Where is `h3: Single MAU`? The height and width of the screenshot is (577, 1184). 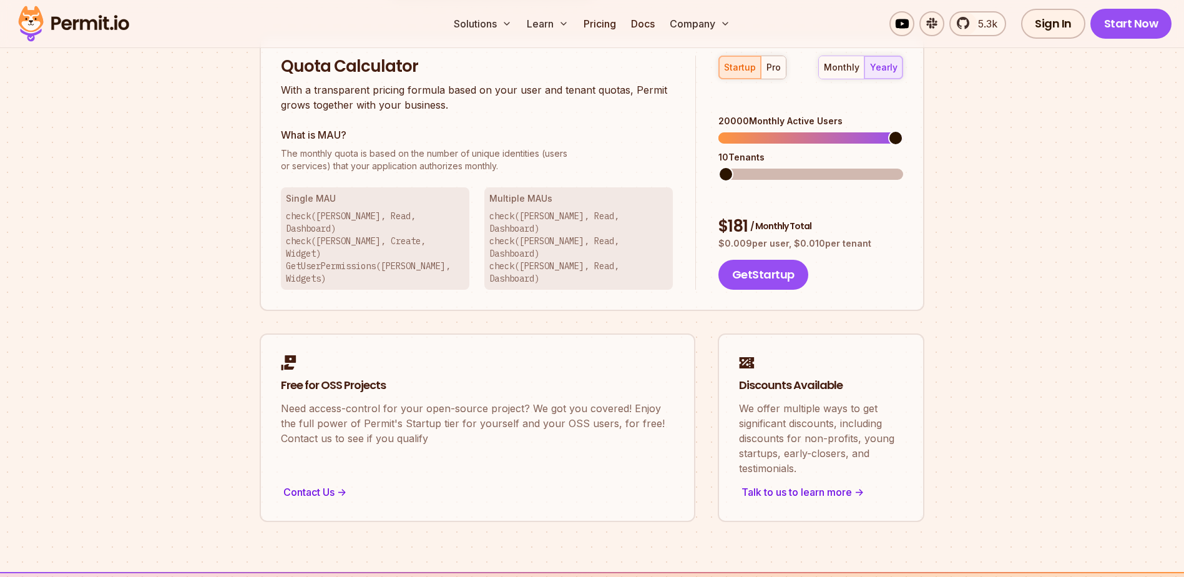 h3: Single MAU is located at coordinates (375, 198).